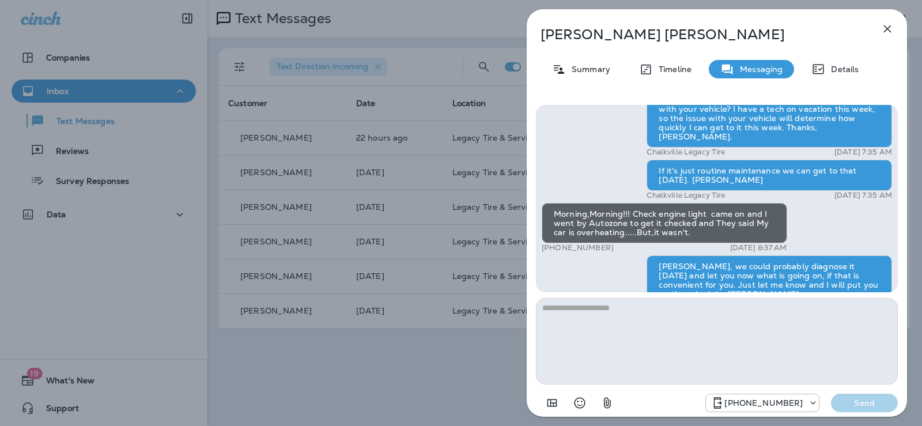 The width and height of the screenshot is (922, 426). What do you see at coordinates (664, 223) in the screenshot?
I see `div: Morning,Morning!!! Check engine light came on and I went by Autozone to get it checked and They s...` at bounding box center [664, 223].